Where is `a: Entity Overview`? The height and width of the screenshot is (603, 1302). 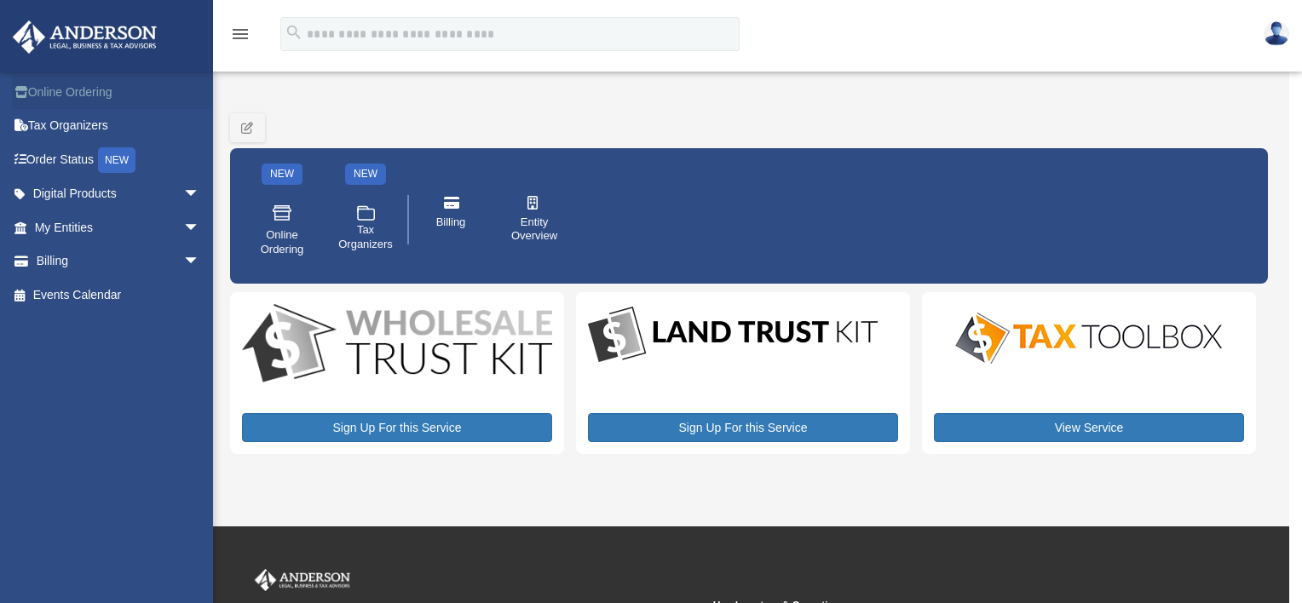
a: Entity Overview is located at coordinates (534, 220).